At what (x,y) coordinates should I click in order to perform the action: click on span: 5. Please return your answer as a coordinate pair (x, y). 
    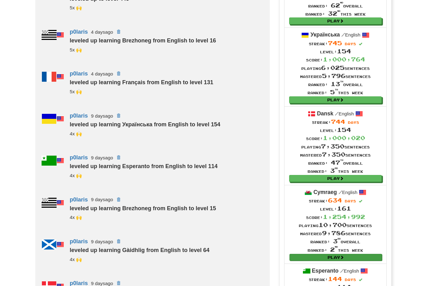
    Looking at the image, I should click on (334, 92).